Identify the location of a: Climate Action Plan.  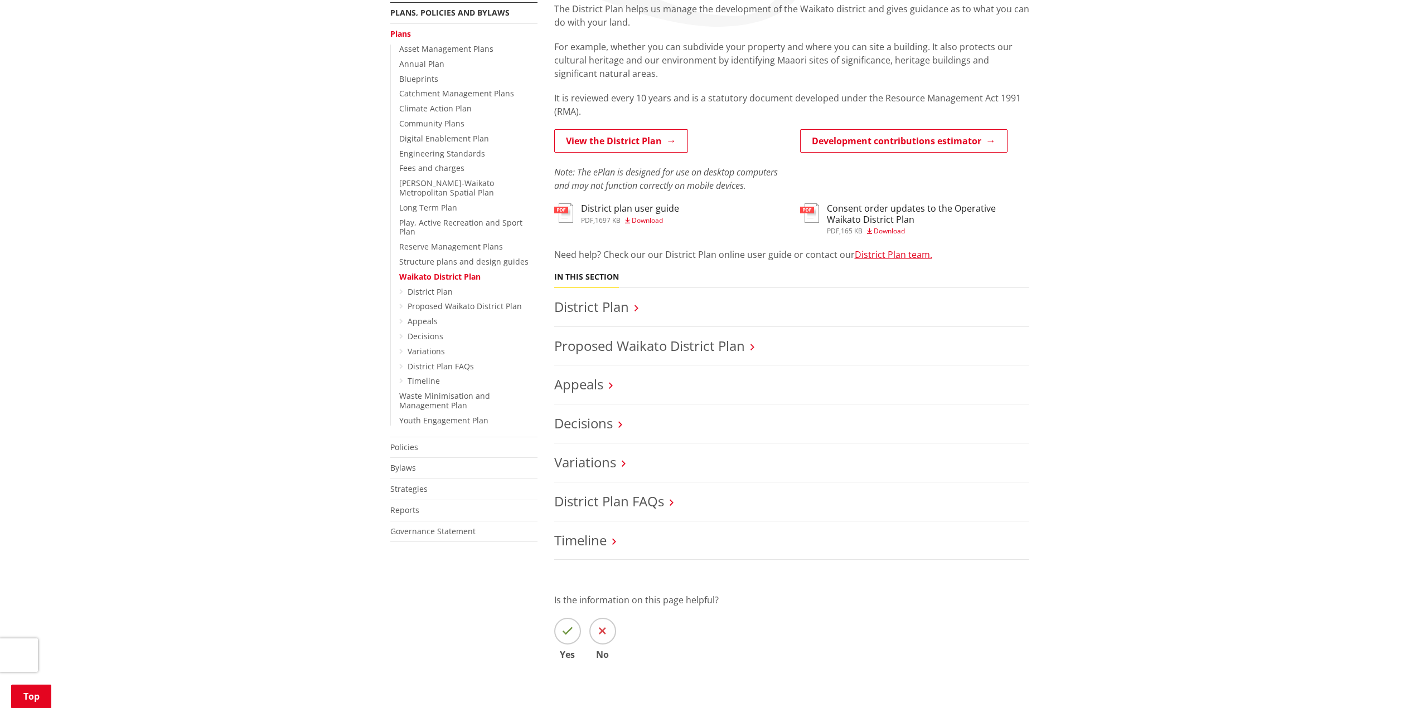
(435, 108).